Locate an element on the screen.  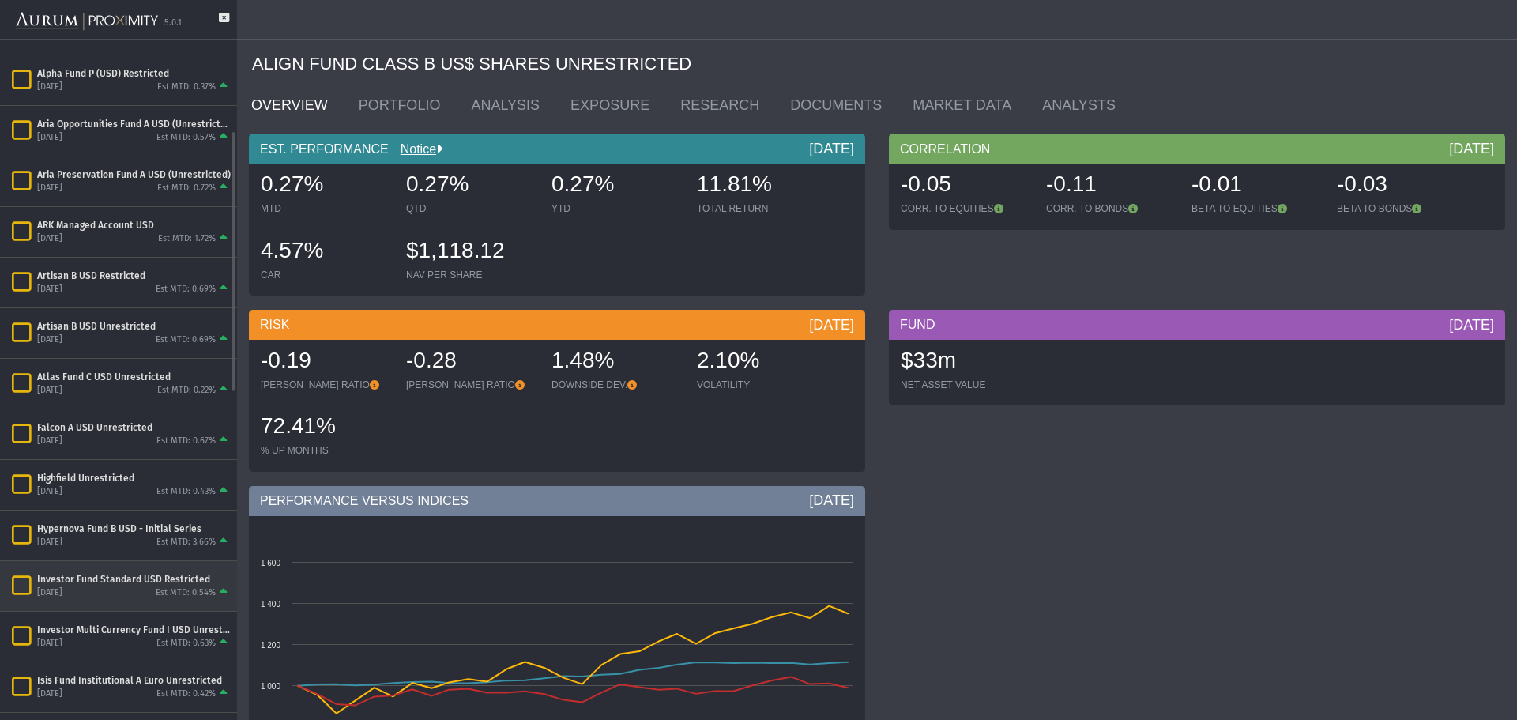
div: Aria Opportunities Fund A USD (Unrestricted) is located at coordinates (133, 124).